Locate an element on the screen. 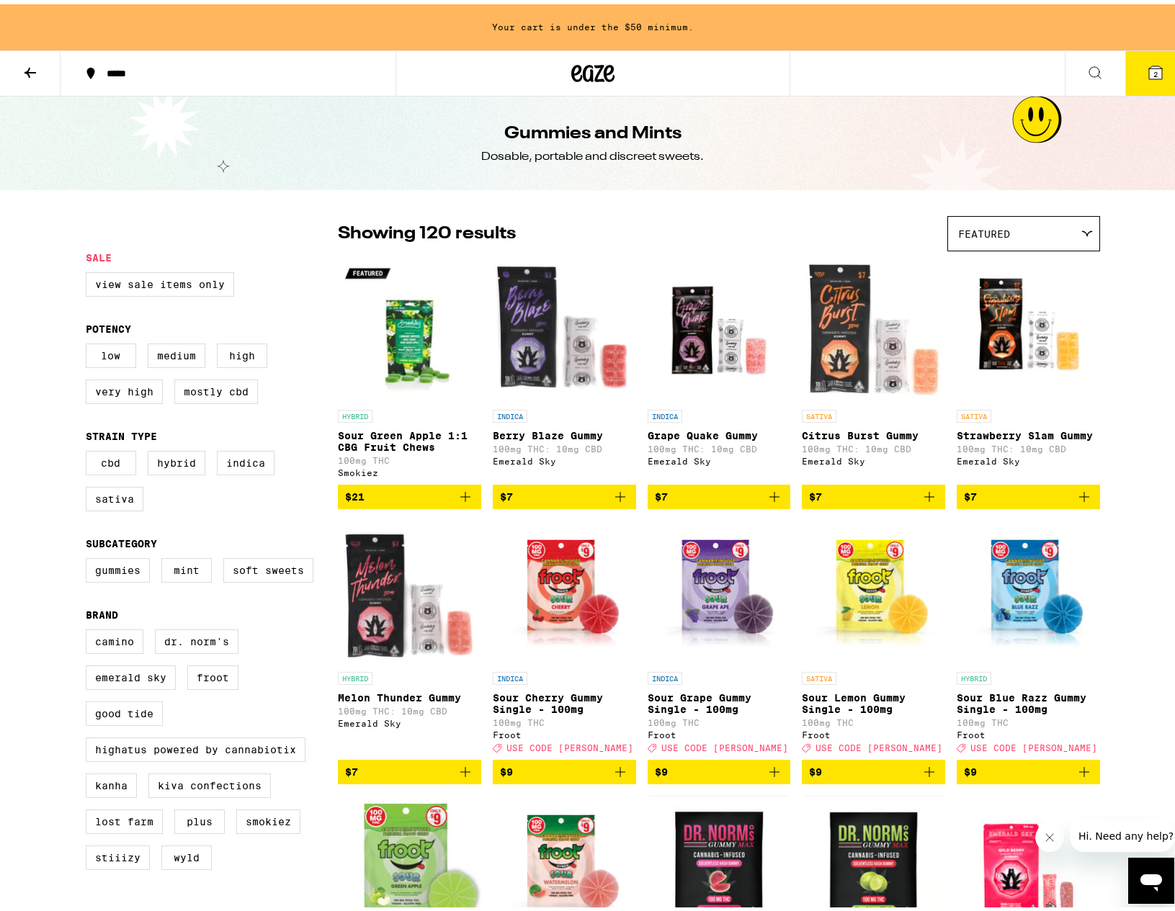 The width and height of the screenshot is (1175, 911). label: WYLD is located at coordinates (187, 853).